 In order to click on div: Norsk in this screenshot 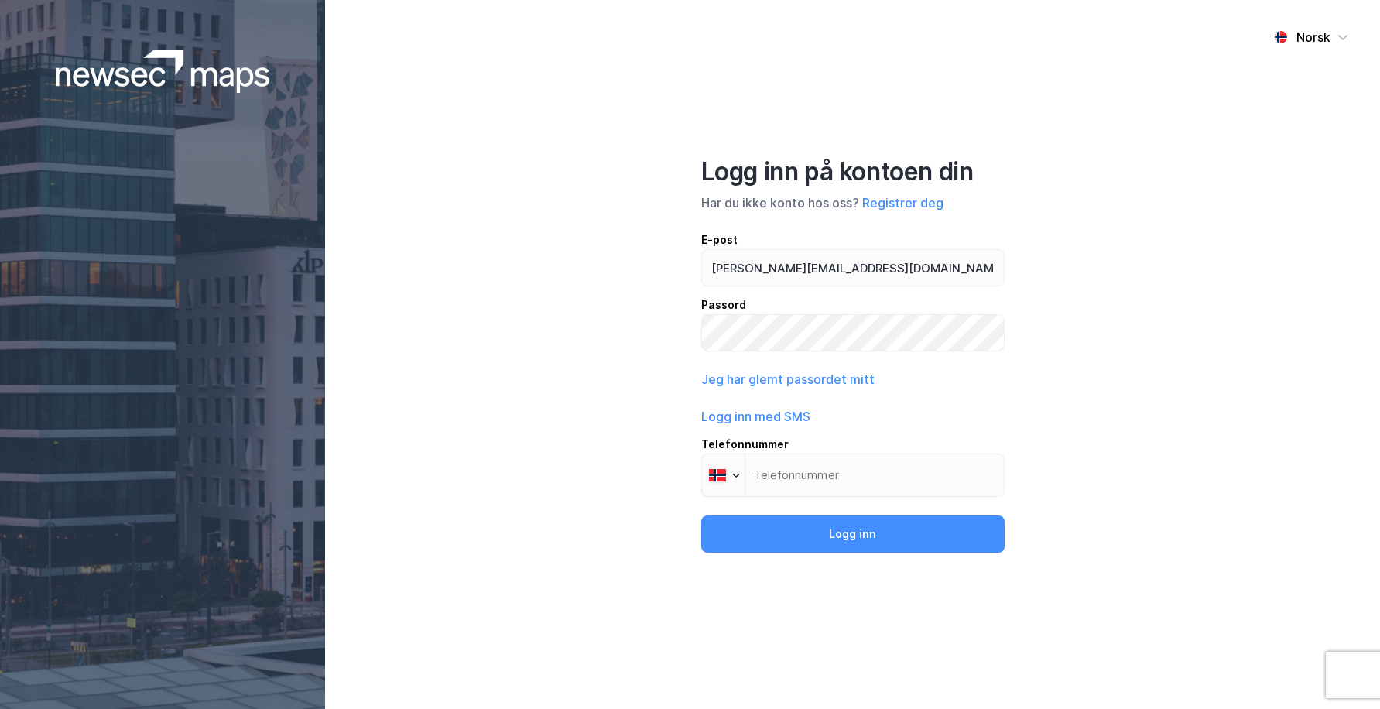, I will do `click(1314, 37)`.